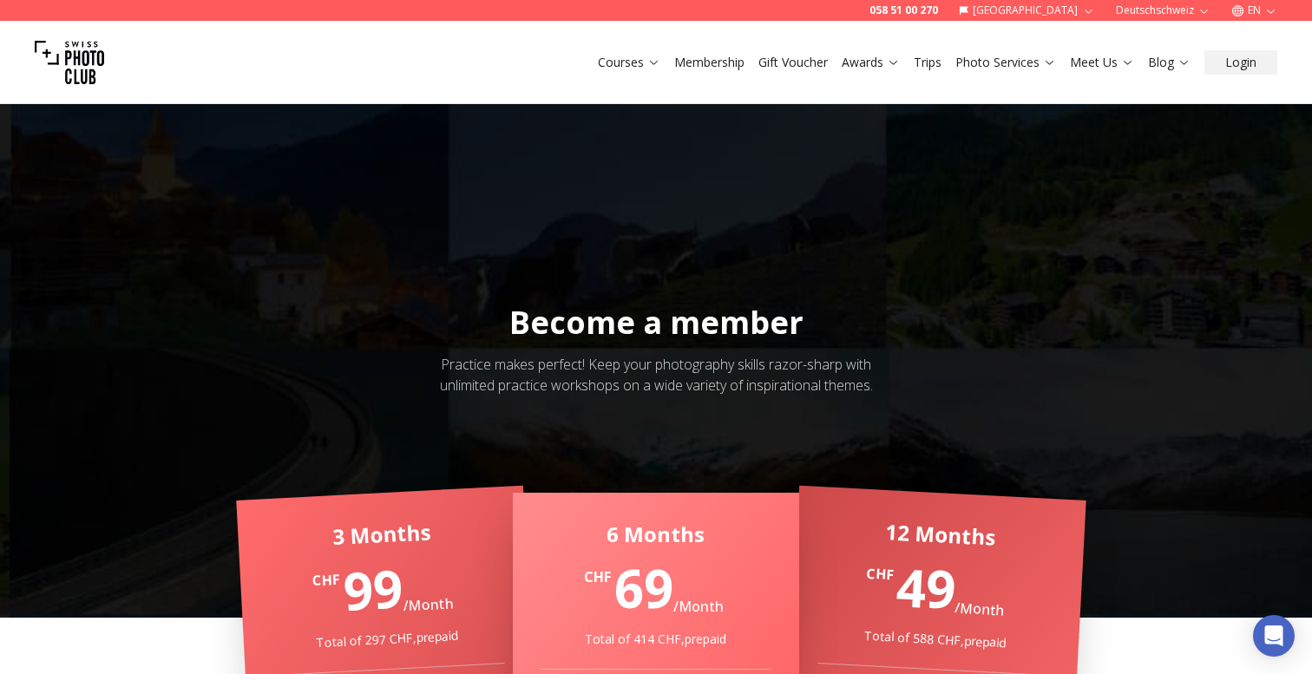 The height and width of the screenshot is (674, 1312). Describe the element at coordinates (1169, 62) in the screenshot. I see `a: Blog` at that location.